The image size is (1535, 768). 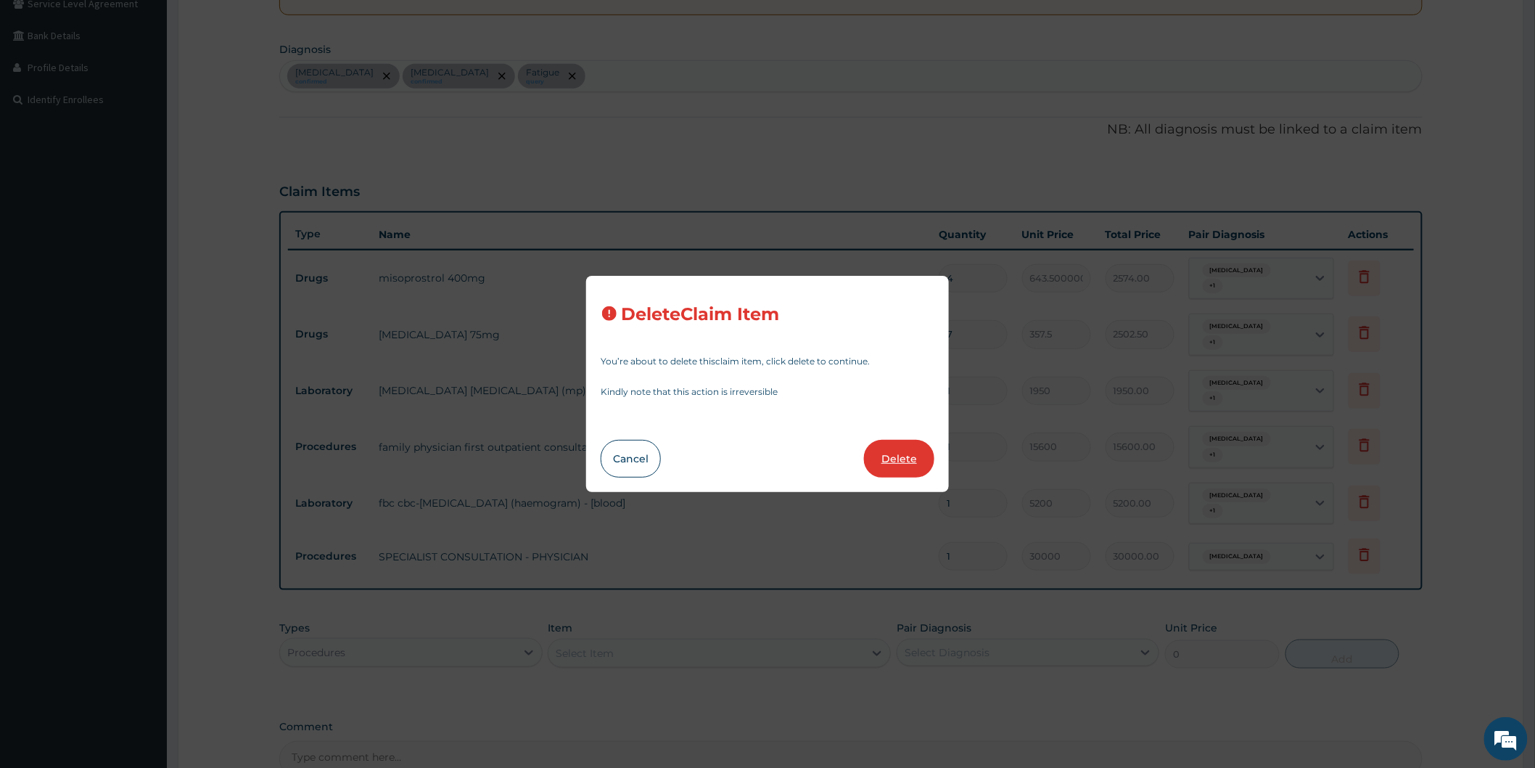 What do you see at coordinates (630, 458) in the screenshot?
I see `button: Cancel` at bounding box center [630, 458].